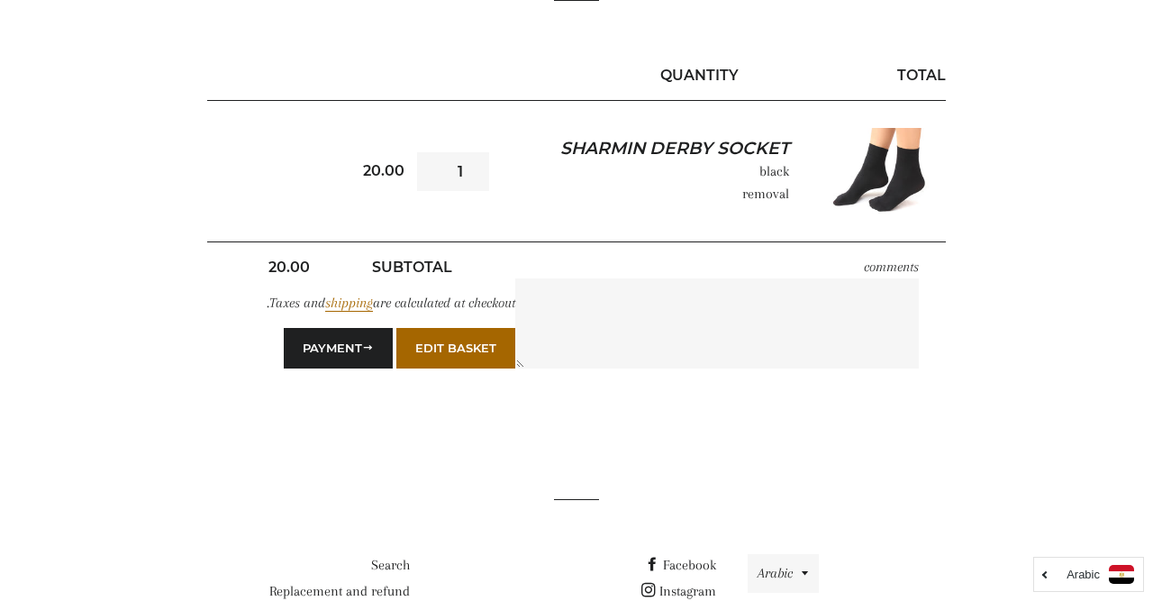 This screenshot has height=601, width=1153. What do you see at coordinates (390, 565) in the screenshot?
I see `a: Search` at bounding box center [390, 565].